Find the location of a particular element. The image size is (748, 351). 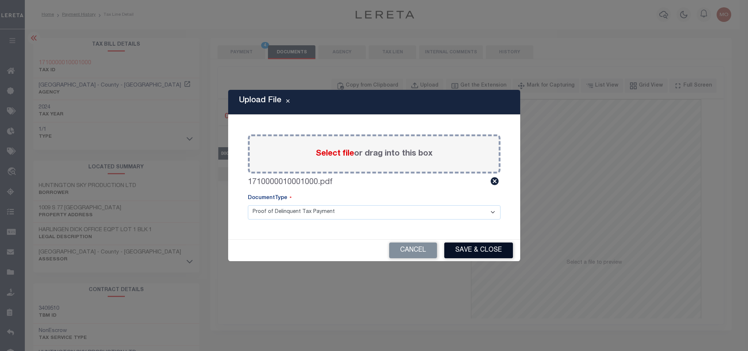

button: Close is located at coordinates (288, 102).